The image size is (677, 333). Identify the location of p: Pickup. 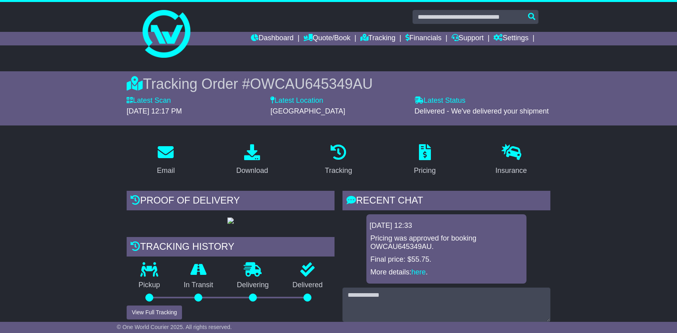
(149, 285).